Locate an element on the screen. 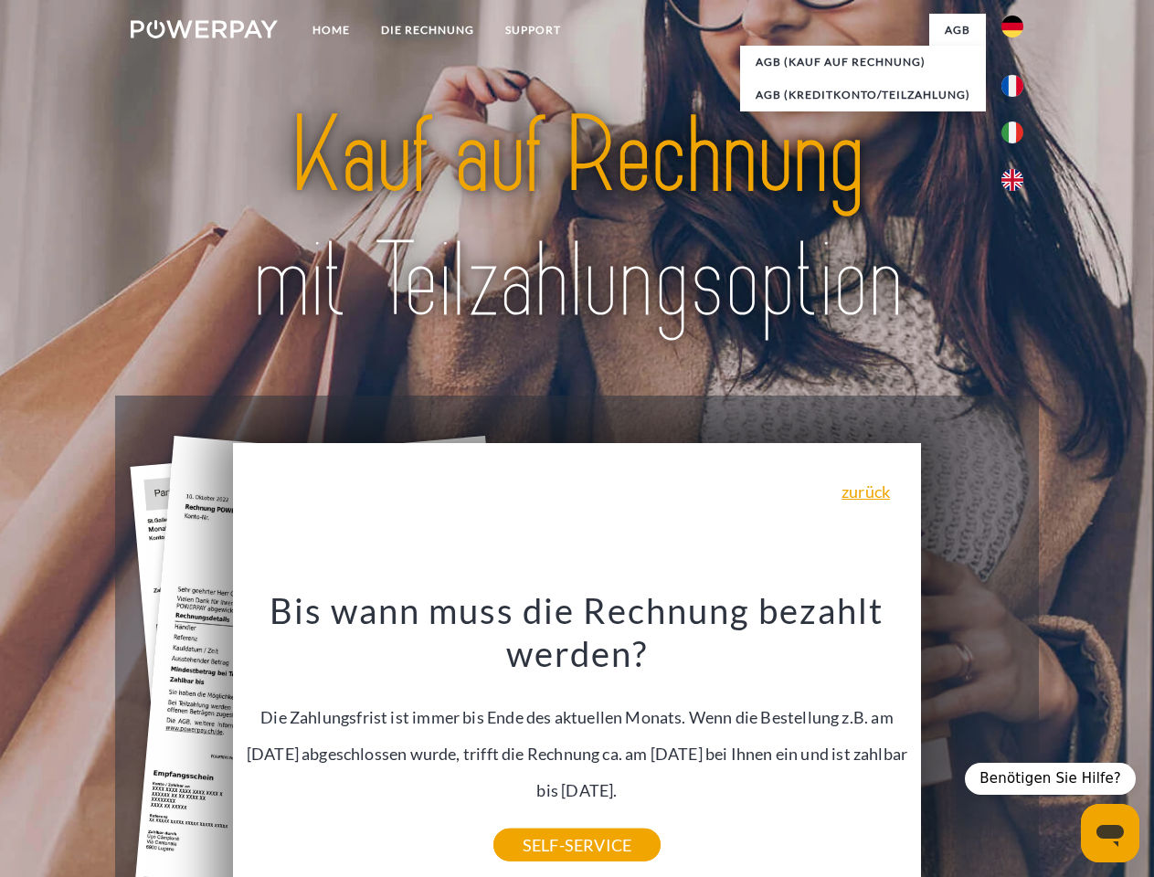  img: de is located at coordinates (1012, 26).